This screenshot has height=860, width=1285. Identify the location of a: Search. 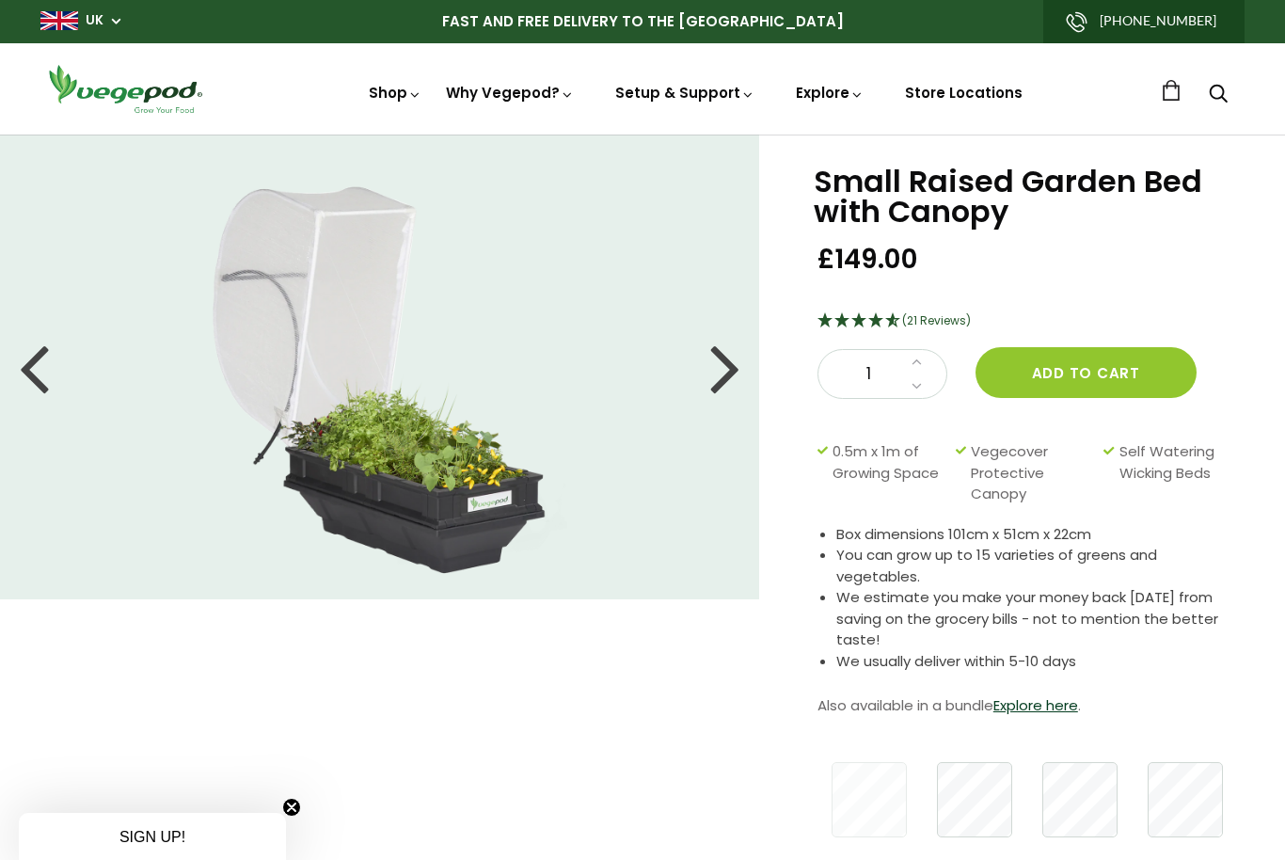
(1218, 95).